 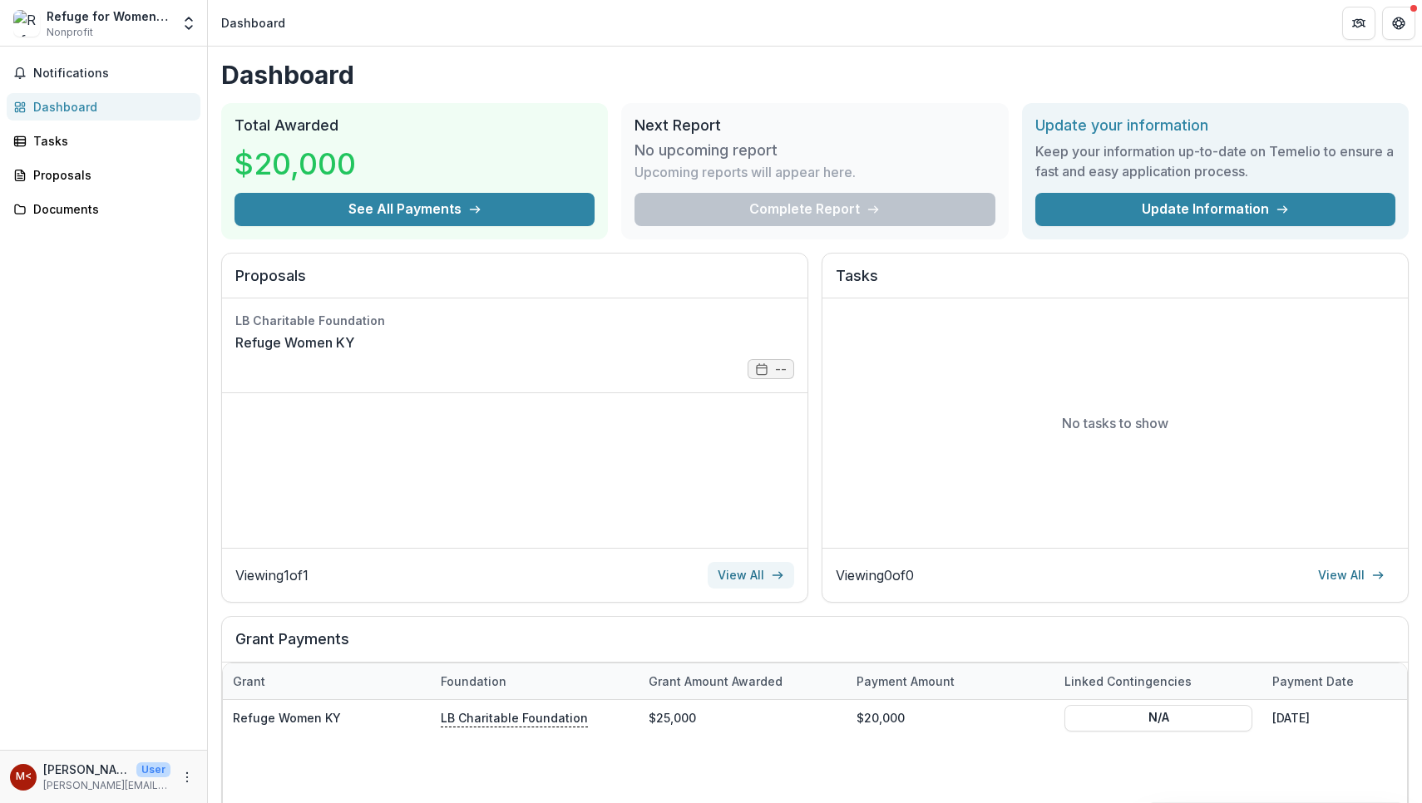 I want to click on nav: breadcrumb, so click(x=253, y=22).